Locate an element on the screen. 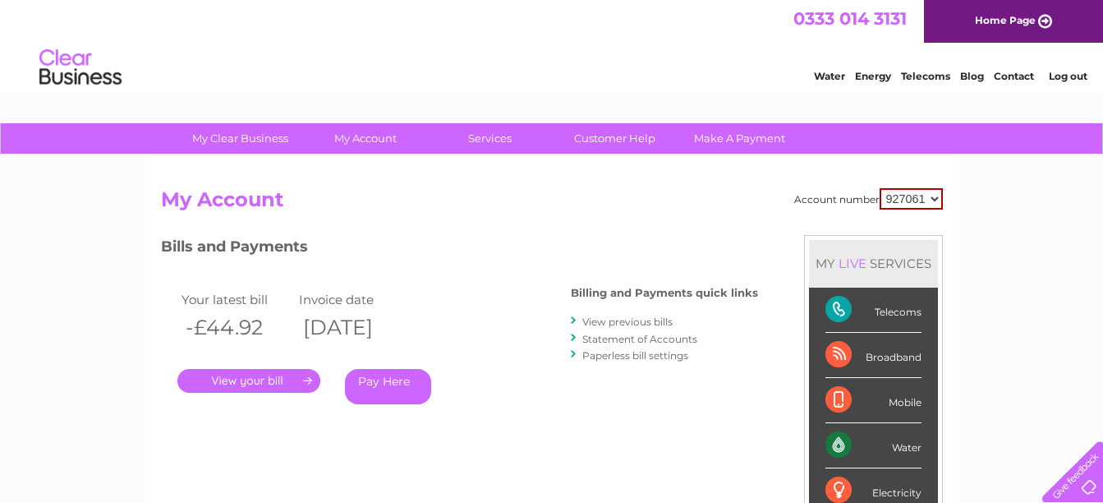 Image resolution: width=1103 pixels, height=503 pixels. a: Energy is located at coordinates (873, 76).